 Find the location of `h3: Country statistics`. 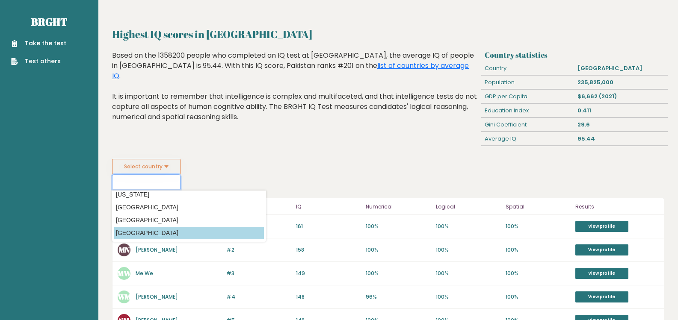

h3: Country statistics is located at coordinates (574, 55).